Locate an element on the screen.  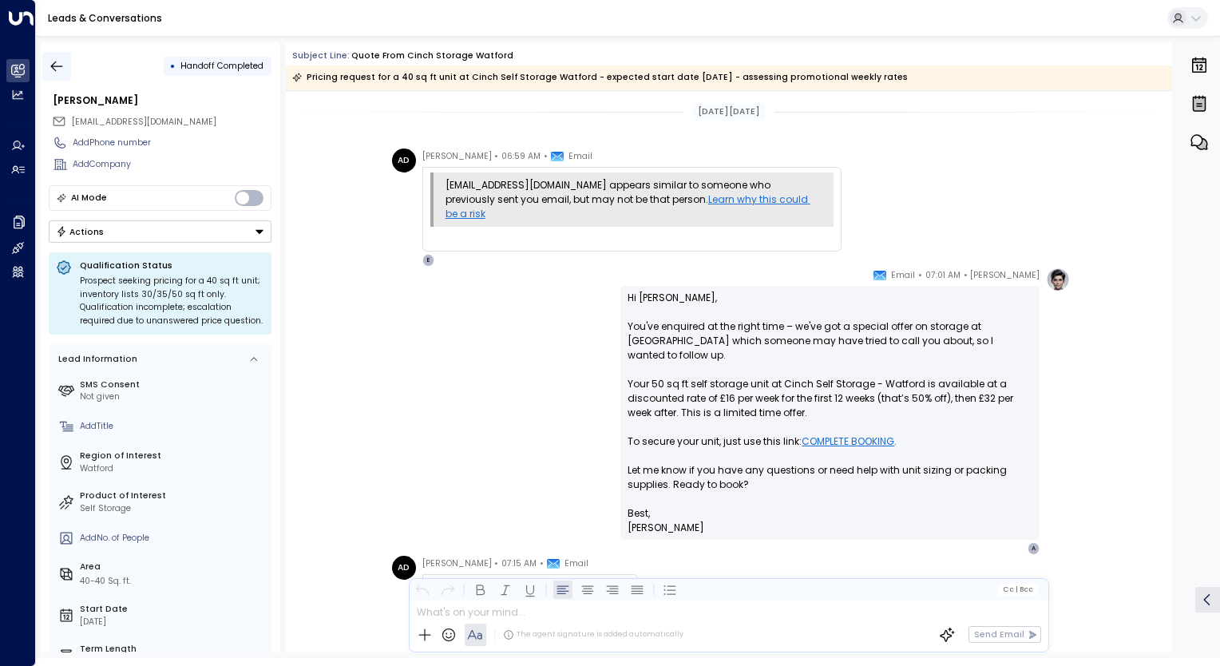
span: 07:01 AM is located at coordinates (943, 276).